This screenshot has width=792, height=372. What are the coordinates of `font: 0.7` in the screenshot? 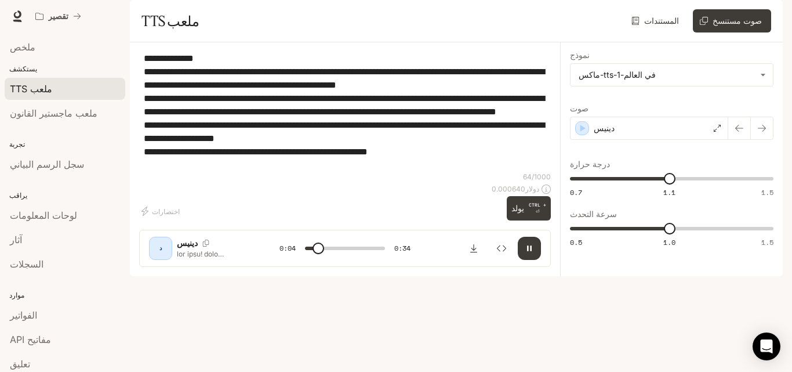 It's located at (576, 192).